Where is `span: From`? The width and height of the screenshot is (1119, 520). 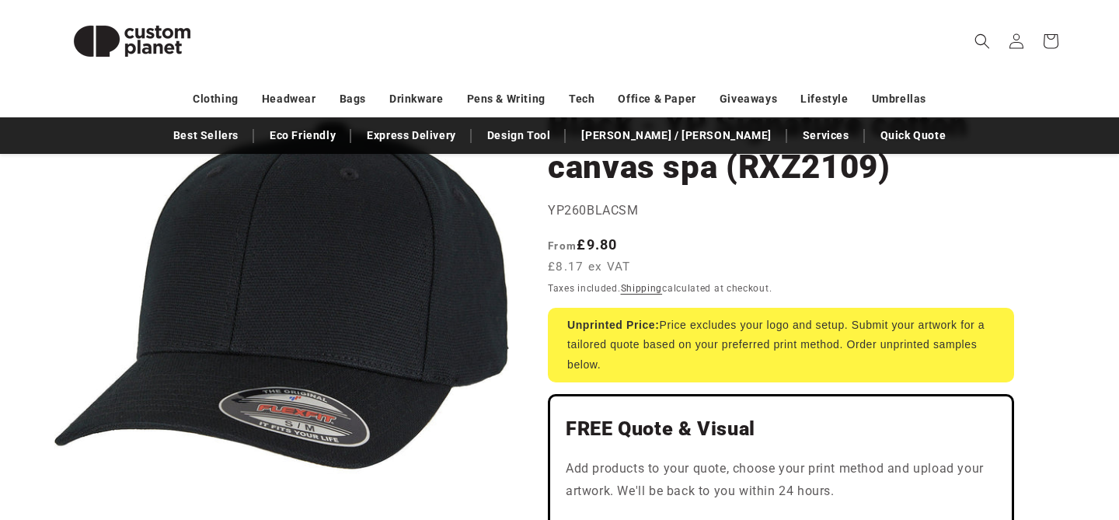
span: From is located at coordinates (562, 246).